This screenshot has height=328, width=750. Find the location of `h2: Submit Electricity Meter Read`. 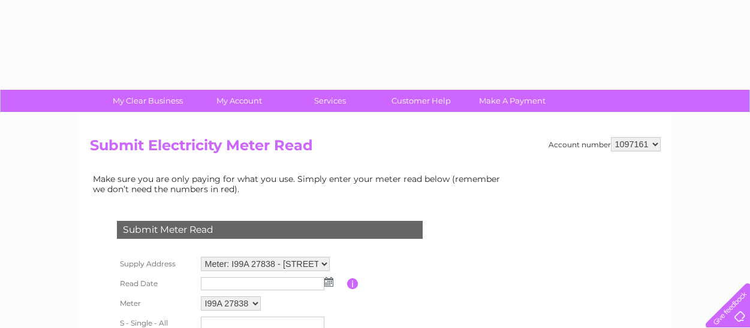

h2: Submit Electricity Meter Read is located at coordinates (375, 149).